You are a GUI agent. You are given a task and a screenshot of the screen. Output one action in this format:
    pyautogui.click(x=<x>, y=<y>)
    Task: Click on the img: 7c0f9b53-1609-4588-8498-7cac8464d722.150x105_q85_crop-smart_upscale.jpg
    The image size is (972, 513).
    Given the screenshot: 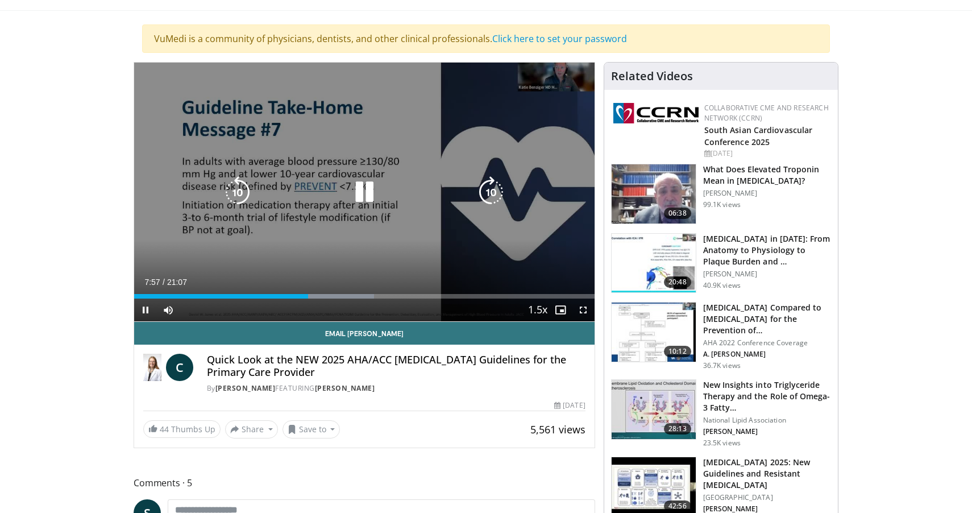 What is the action you would take?
    pyautogui.click(x=654, y=332)
    